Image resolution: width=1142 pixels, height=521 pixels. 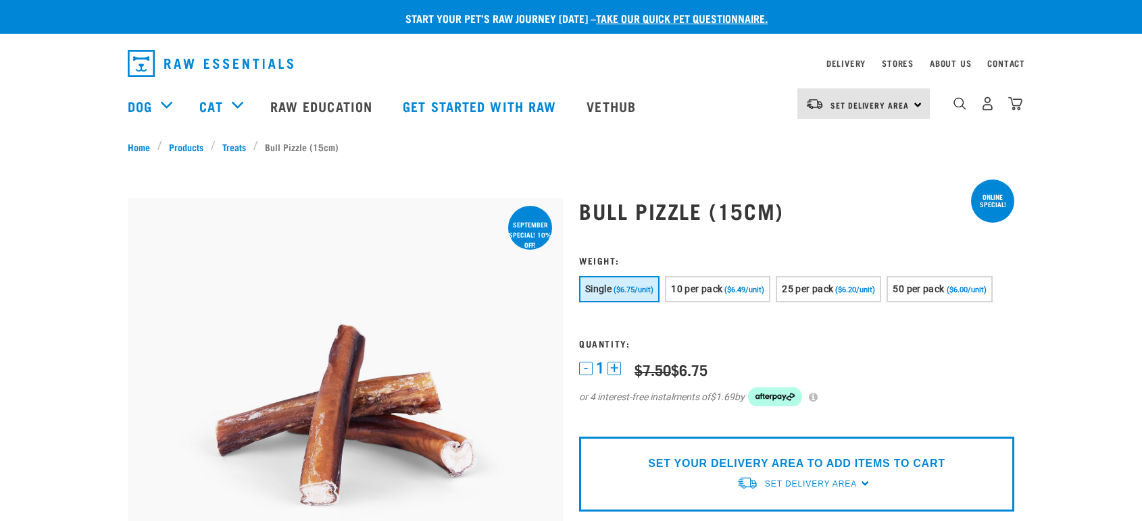 What do you see at coordinates (1006, 63) in the screenshot?
I see `a: Contact` at bounding box center [1006, 63].